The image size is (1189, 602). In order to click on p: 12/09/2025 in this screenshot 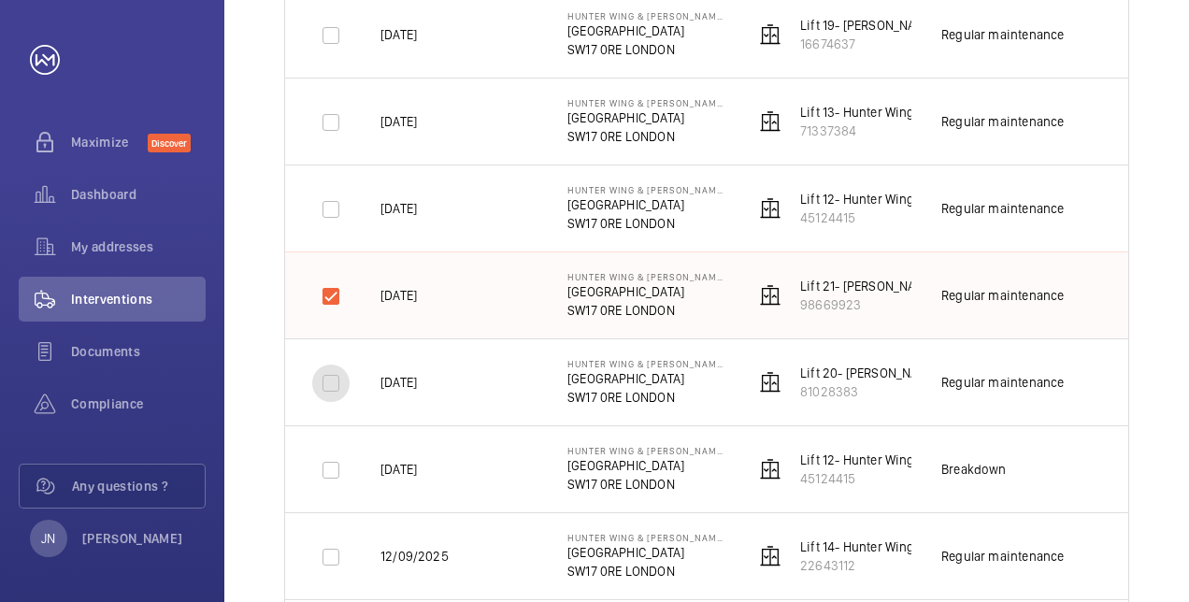, I will do `click(414, 556)`.